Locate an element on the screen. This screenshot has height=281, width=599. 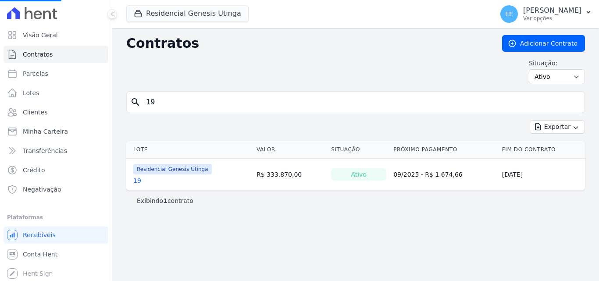
th: Situação is located at coordinates (359, 149).